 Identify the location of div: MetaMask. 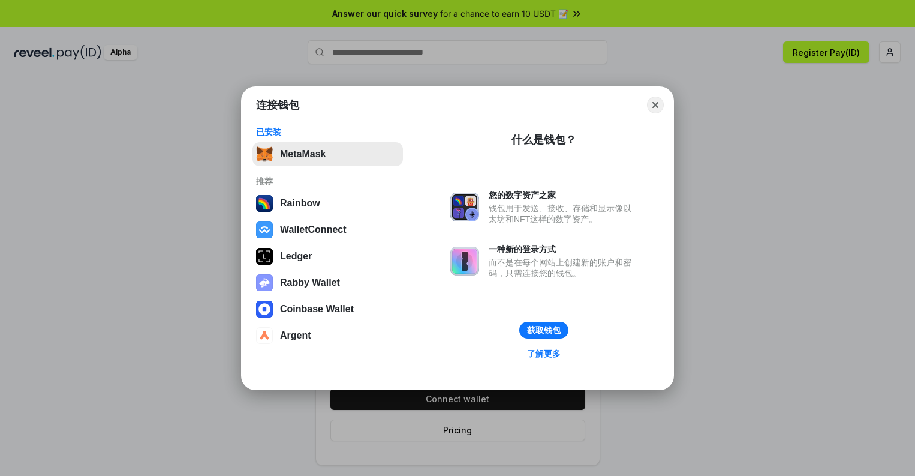
(303, 154).